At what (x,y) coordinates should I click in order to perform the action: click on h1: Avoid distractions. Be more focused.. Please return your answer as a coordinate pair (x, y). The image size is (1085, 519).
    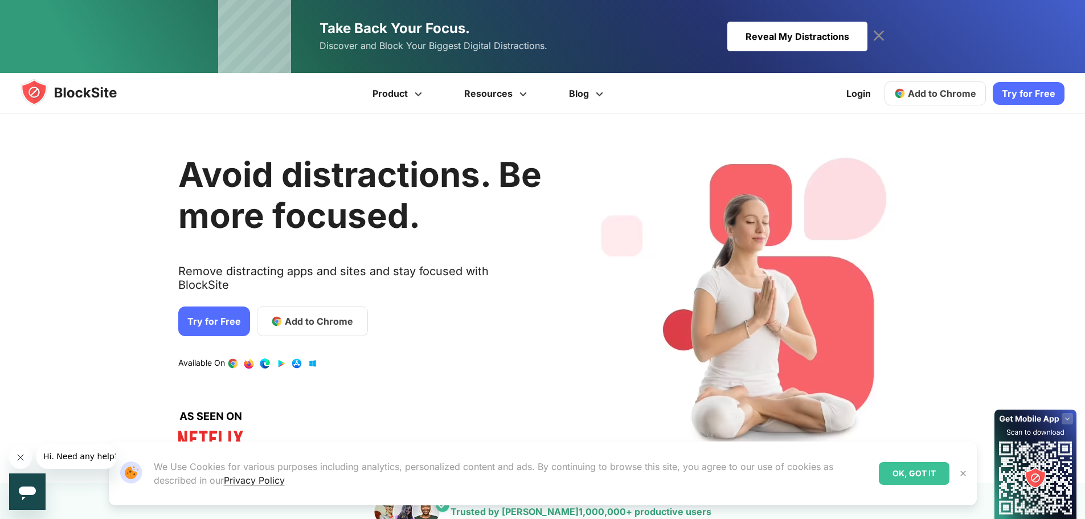
    Looking at the image, I should click on (360, 195).